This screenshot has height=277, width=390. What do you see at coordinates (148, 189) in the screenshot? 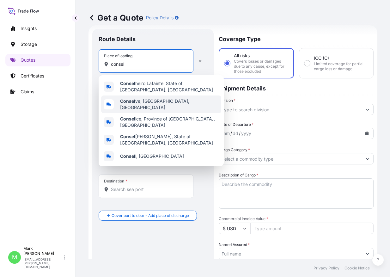
I see `input: Destination` at bounding box center [148, 189].